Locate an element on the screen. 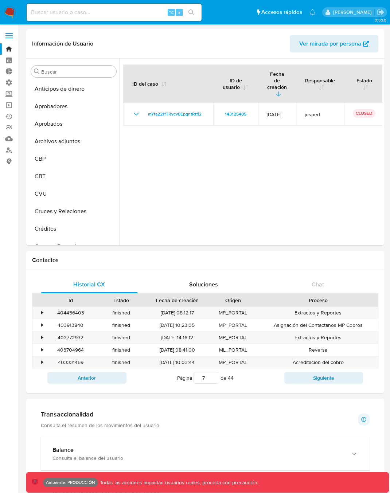  span: Soluciones is located at coordinates (203, 284).